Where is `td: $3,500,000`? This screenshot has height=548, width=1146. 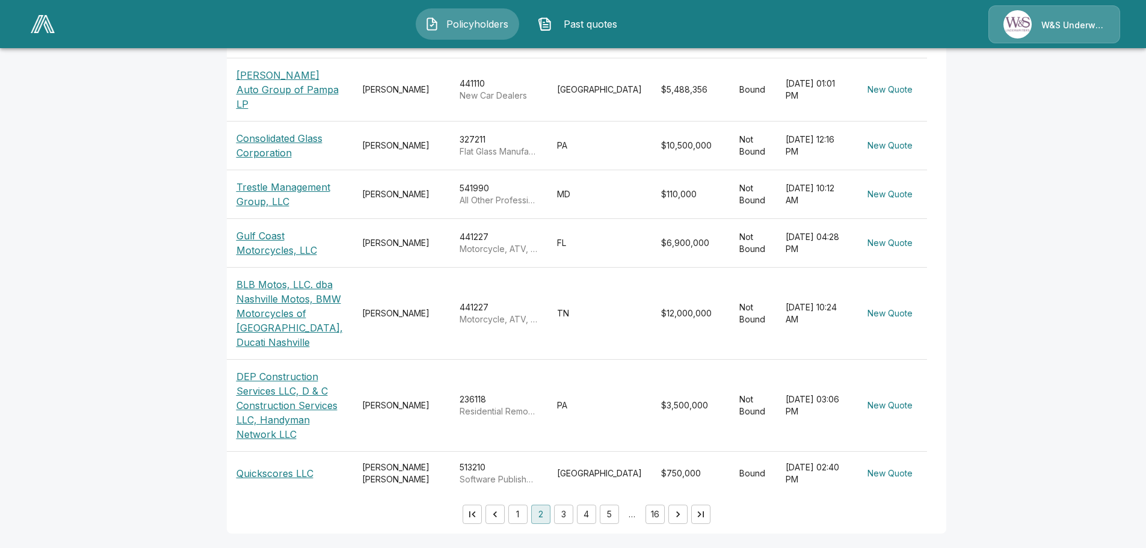 td: $3,500,000 is located at coordinates (691, 405).